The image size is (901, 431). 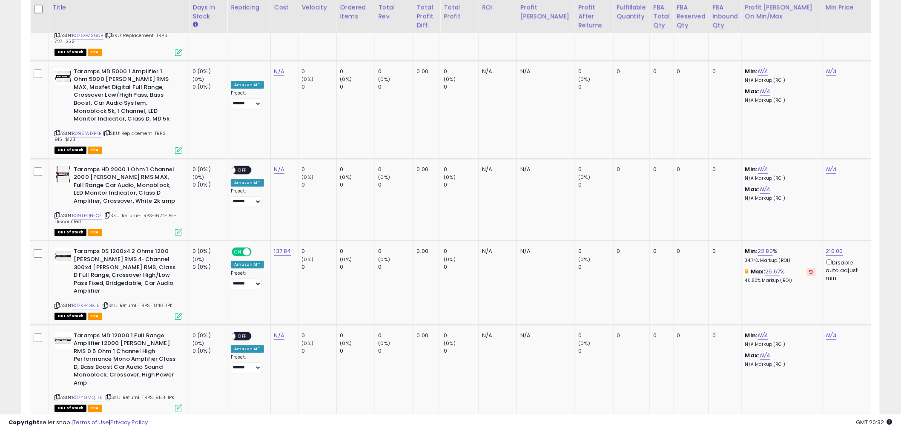 I want to click on a: B076GZS6NB, so click(x=88, y=35).